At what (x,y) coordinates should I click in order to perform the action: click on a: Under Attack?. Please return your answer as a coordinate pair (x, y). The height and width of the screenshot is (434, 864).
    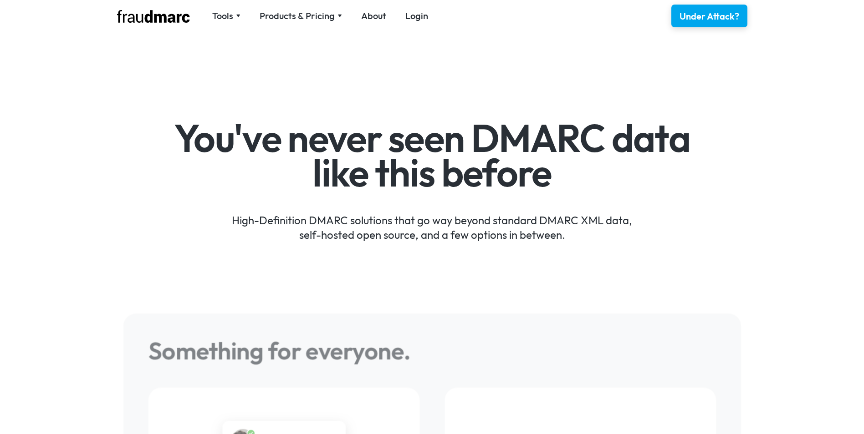
    Looking at the image, I should click on (709, 16).